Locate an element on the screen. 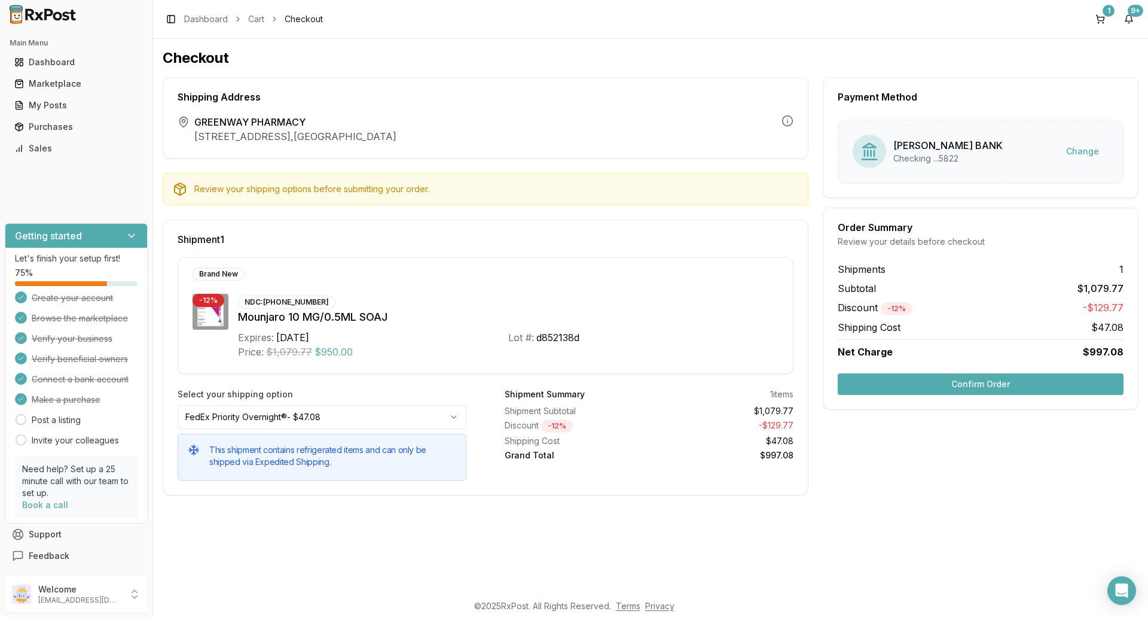 The height and width of the screenshot is (617, 1148). span: Net Charge is located at coordinates (866, 352).